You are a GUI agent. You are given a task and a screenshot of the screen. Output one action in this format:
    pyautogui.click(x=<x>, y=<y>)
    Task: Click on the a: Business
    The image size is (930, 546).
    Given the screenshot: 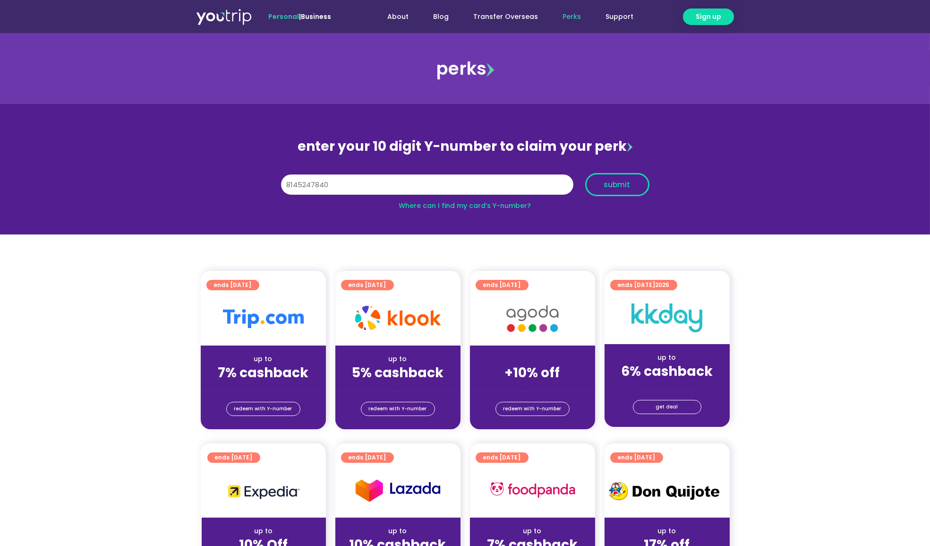 What is the action you would take?
    pyautogui.click(x=317, y=17)
    